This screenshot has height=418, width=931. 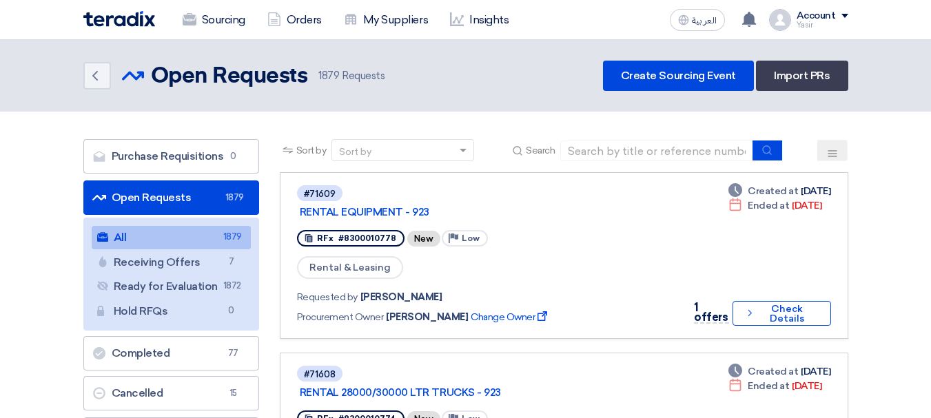 What do you see at coordinates (822, 25) in the screenshot?
I see `div: Yasir` at bounding box center [822, 25].